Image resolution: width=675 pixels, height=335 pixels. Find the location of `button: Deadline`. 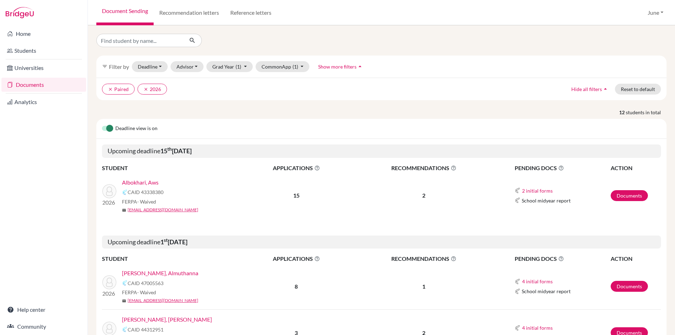

button: Deadline is located at coordinates (150, 66).